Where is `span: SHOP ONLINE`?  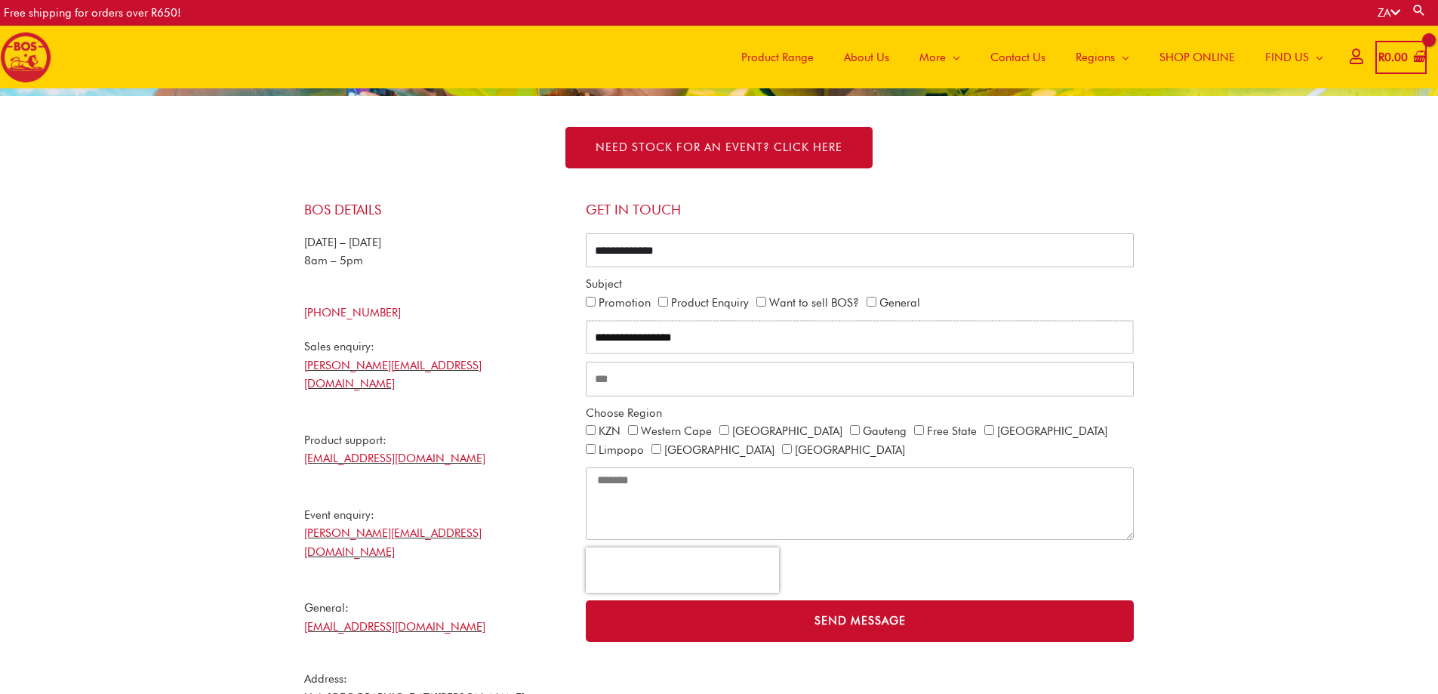 span: SHOP ONLINE is located at coordinates (1197, 57).